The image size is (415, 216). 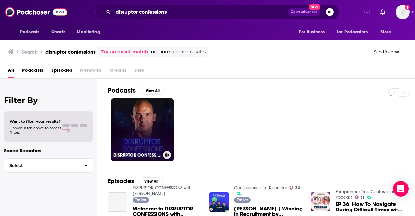 I want to click on span: Episodes, so click(x=62, y=71).